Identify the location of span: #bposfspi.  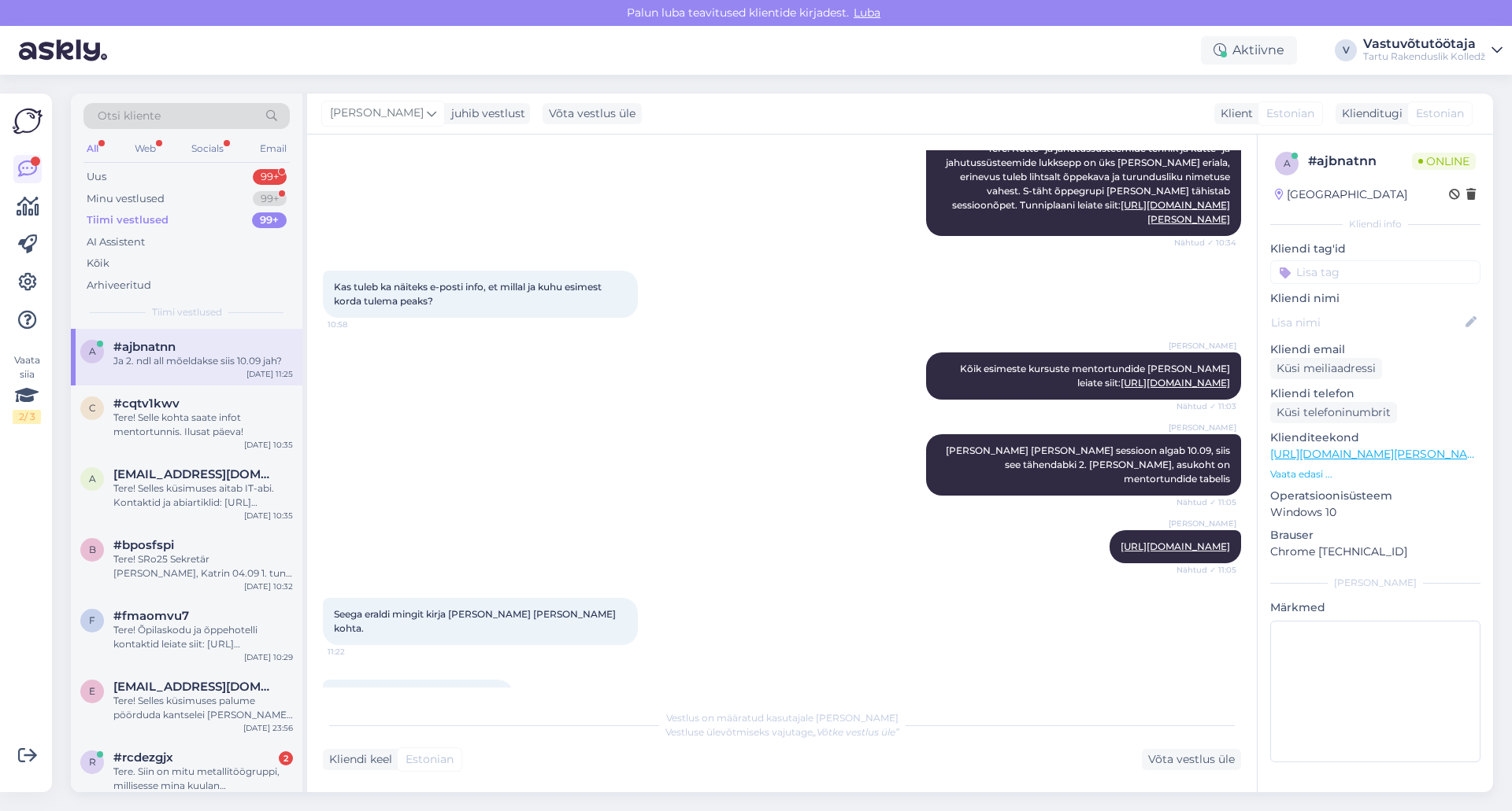
(144, 545).